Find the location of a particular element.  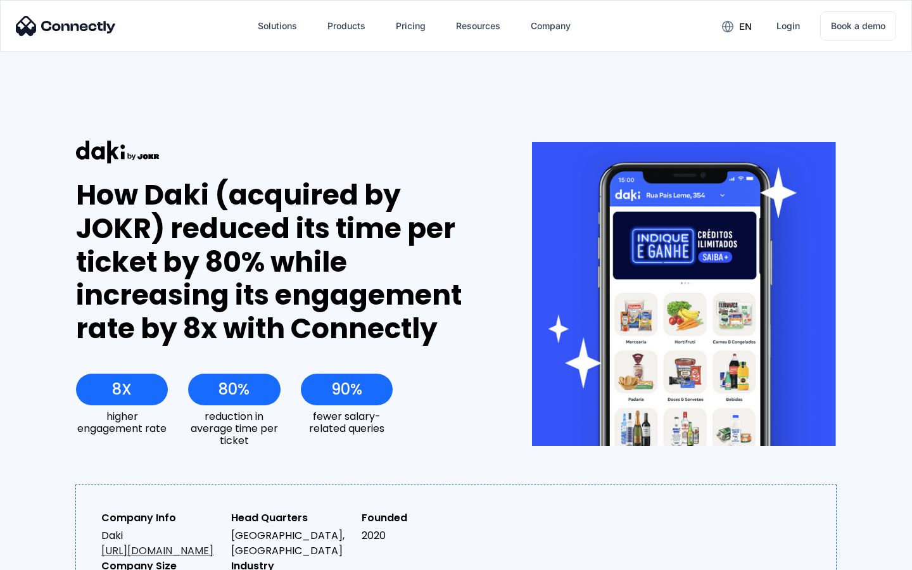

div: Solutions is located at coordinates (278, 26).